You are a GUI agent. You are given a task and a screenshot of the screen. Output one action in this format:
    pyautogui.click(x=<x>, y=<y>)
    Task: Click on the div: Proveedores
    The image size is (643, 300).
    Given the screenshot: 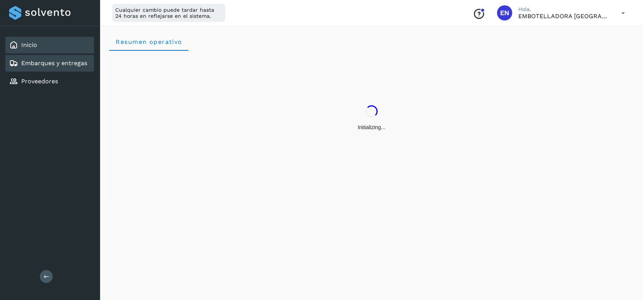 What is the action you would take?
    pyautogui.click(x=50, y=81)
    